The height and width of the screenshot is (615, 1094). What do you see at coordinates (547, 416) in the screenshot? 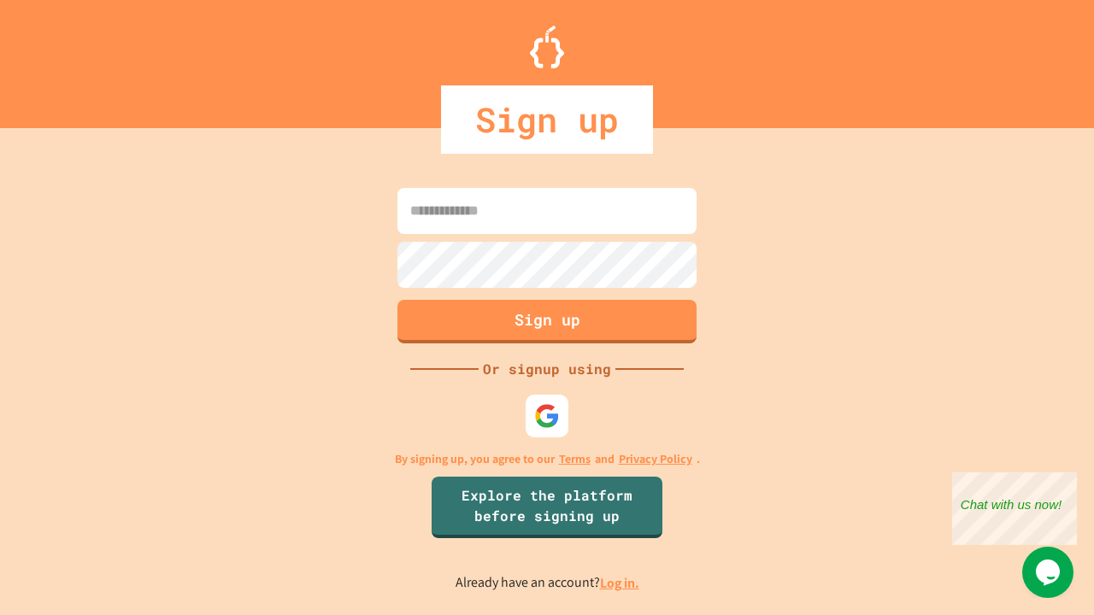
I see `img: google-icon.svg` at bounding box center [547, 416].